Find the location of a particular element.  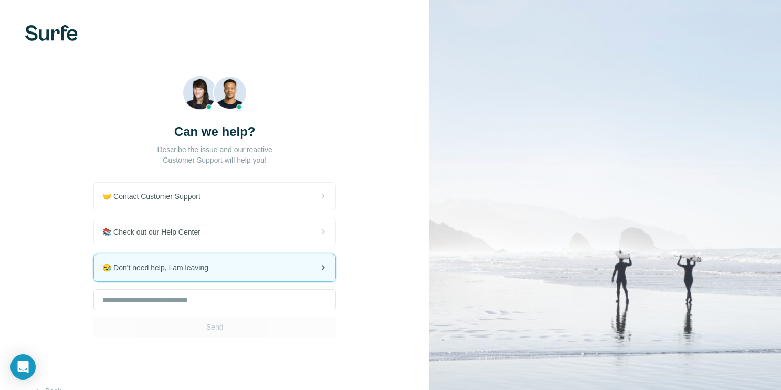

span: 🤝 Contact Customer Support is located at coordinates (155, 196).